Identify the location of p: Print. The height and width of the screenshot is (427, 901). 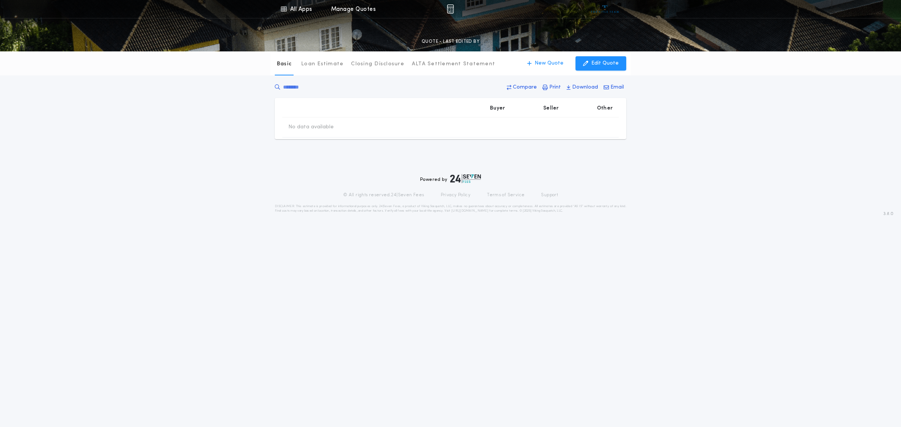
(555, 87).